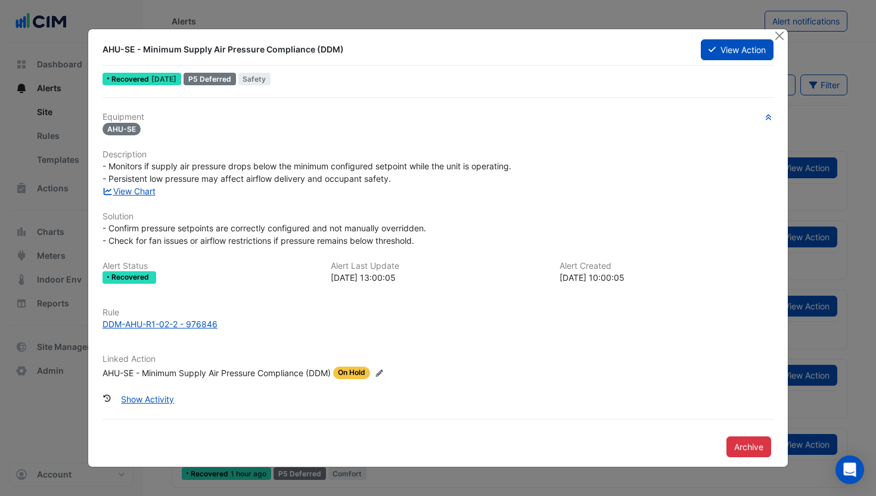  What do you see at coordinates (737, 49) in the screenshot?
I see `button: View Action` at bounding box center [737, 49].